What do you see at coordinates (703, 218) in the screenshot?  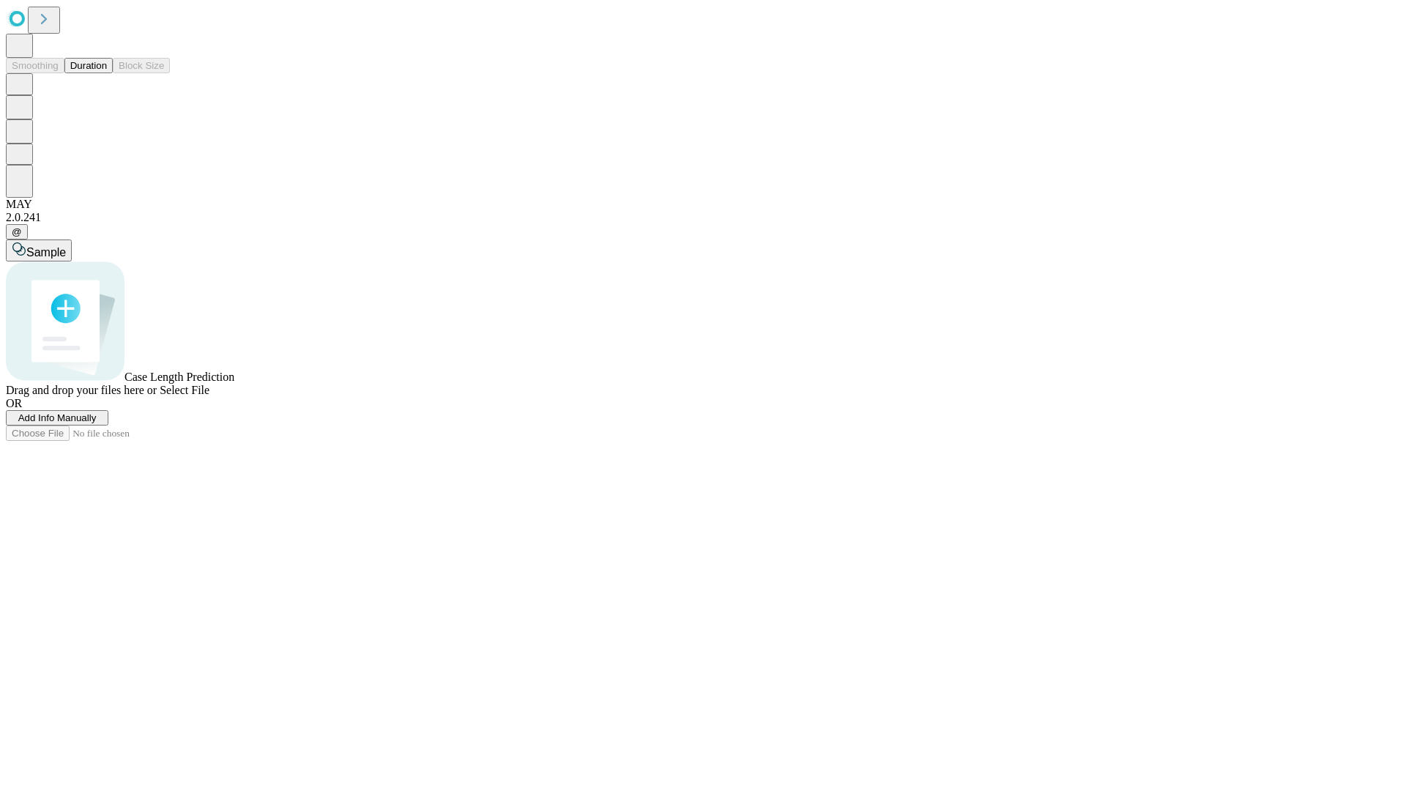 I see `div: 2.0.241` at bounding box center [703, 218].